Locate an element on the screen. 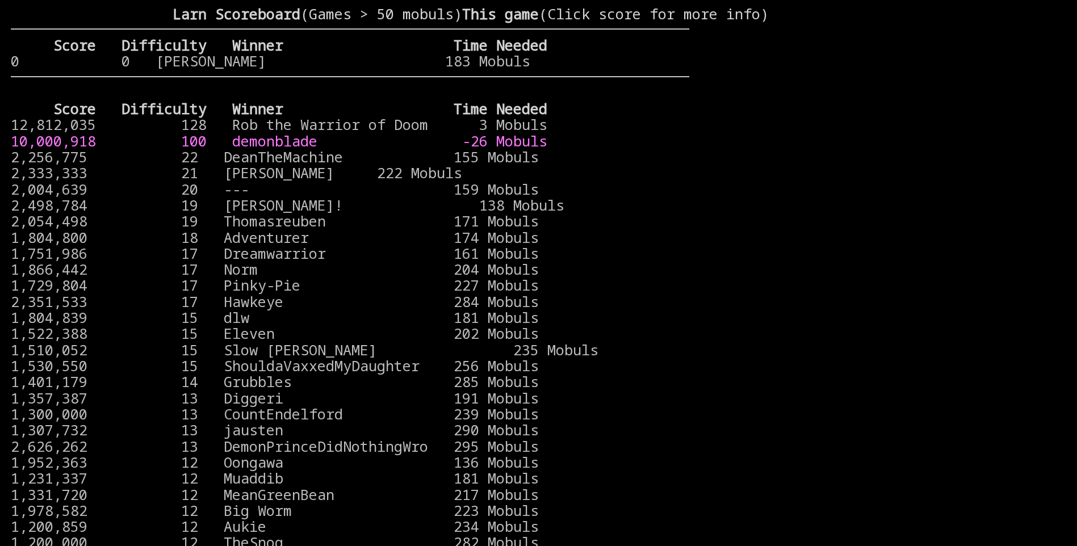 The image size is (1077, 546). a: 2,256,775 22 DeanTheMachine 155 Mobuls is located at coordinates (275, 157).